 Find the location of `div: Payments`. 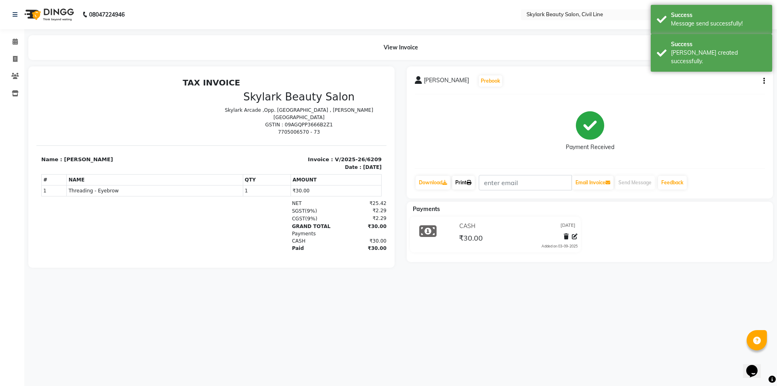

div: Payments is located at coordinates (275, 159).